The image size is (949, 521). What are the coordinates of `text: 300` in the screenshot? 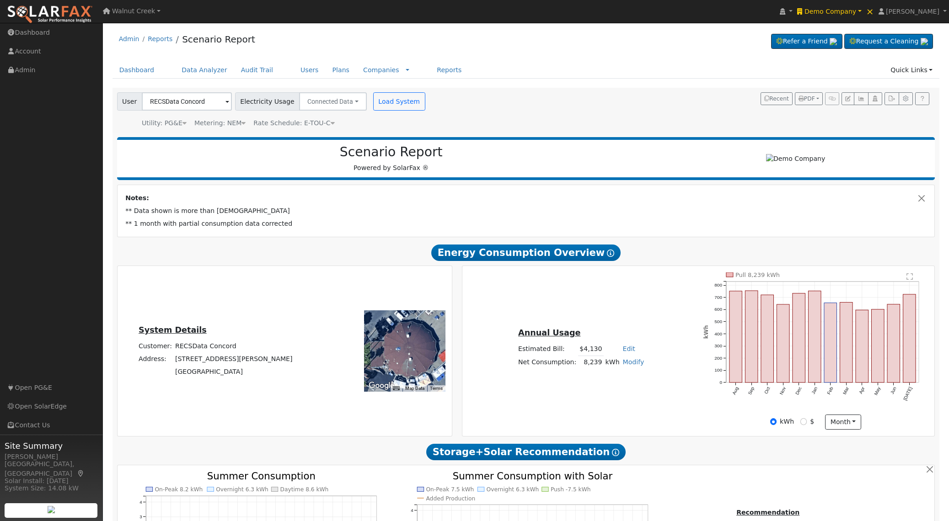 It's located at (718, 346).